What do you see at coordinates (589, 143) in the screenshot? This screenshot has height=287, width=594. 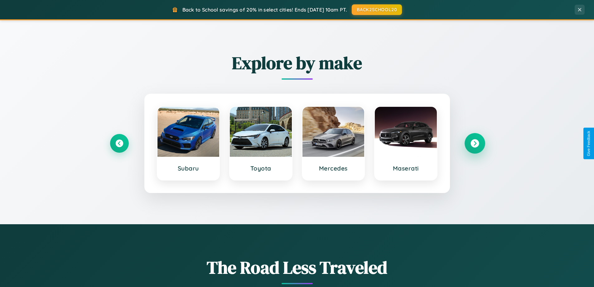 I see `div: Give Feedback` at bounding box center [589, 143].